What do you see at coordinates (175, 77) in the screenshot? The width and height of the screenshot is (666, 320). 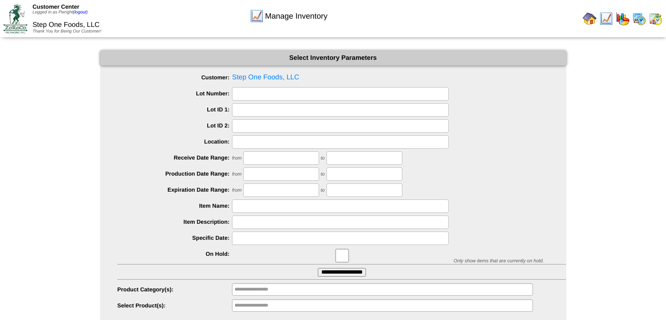 I see `label: Customer:` at bounding box center [175, 77].